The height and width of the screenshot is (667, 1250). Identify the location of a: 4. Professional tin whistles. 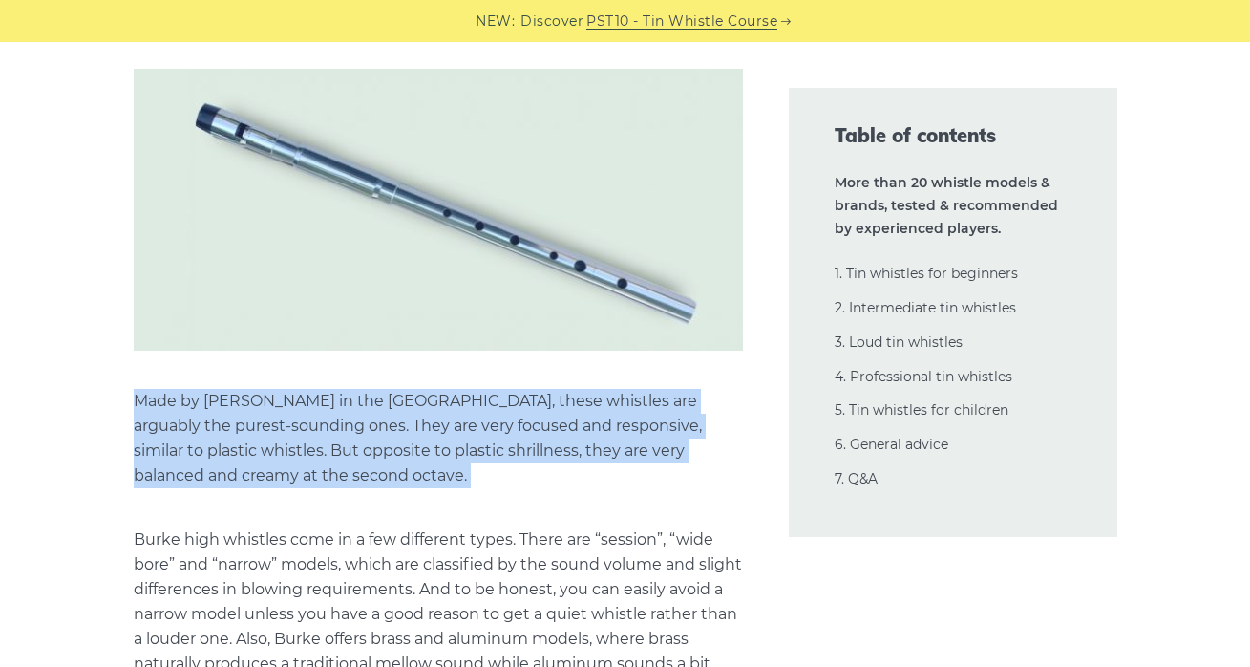
(924, 376).